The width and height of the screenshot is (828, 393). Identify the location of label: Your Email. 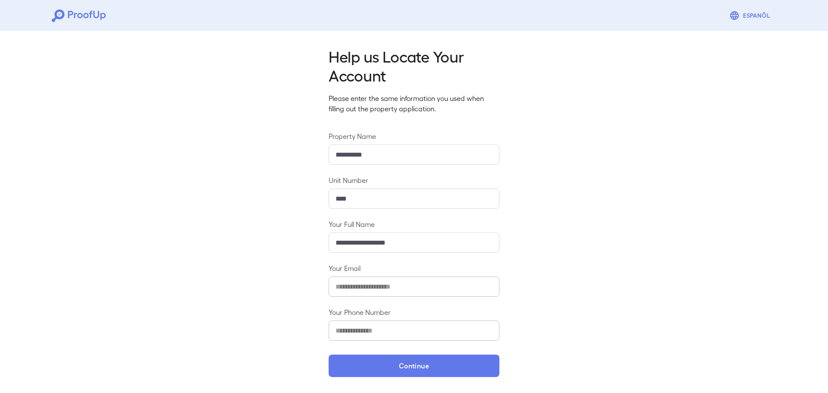
(414, 268).